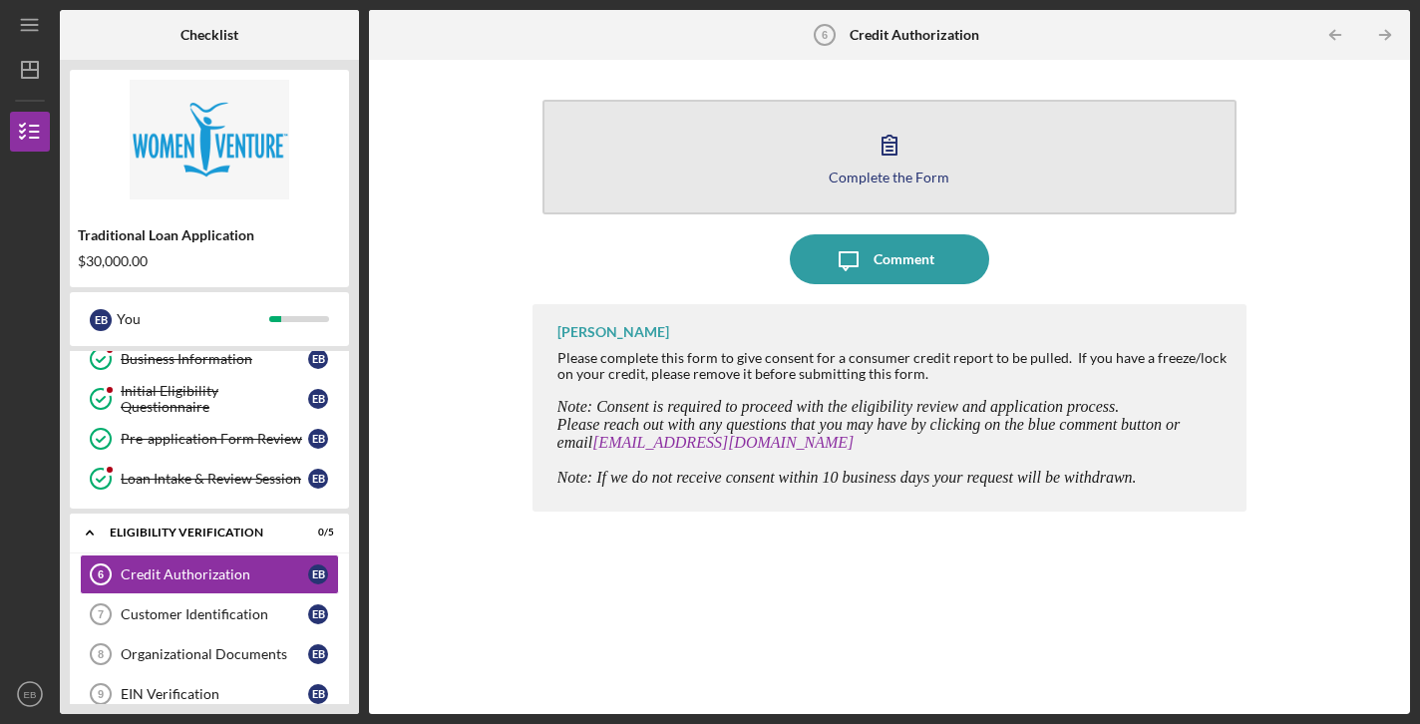  I want to click on span: Please reach out with any questions that you may have by clicking on the blue comment button or e..., so click(869, 433).